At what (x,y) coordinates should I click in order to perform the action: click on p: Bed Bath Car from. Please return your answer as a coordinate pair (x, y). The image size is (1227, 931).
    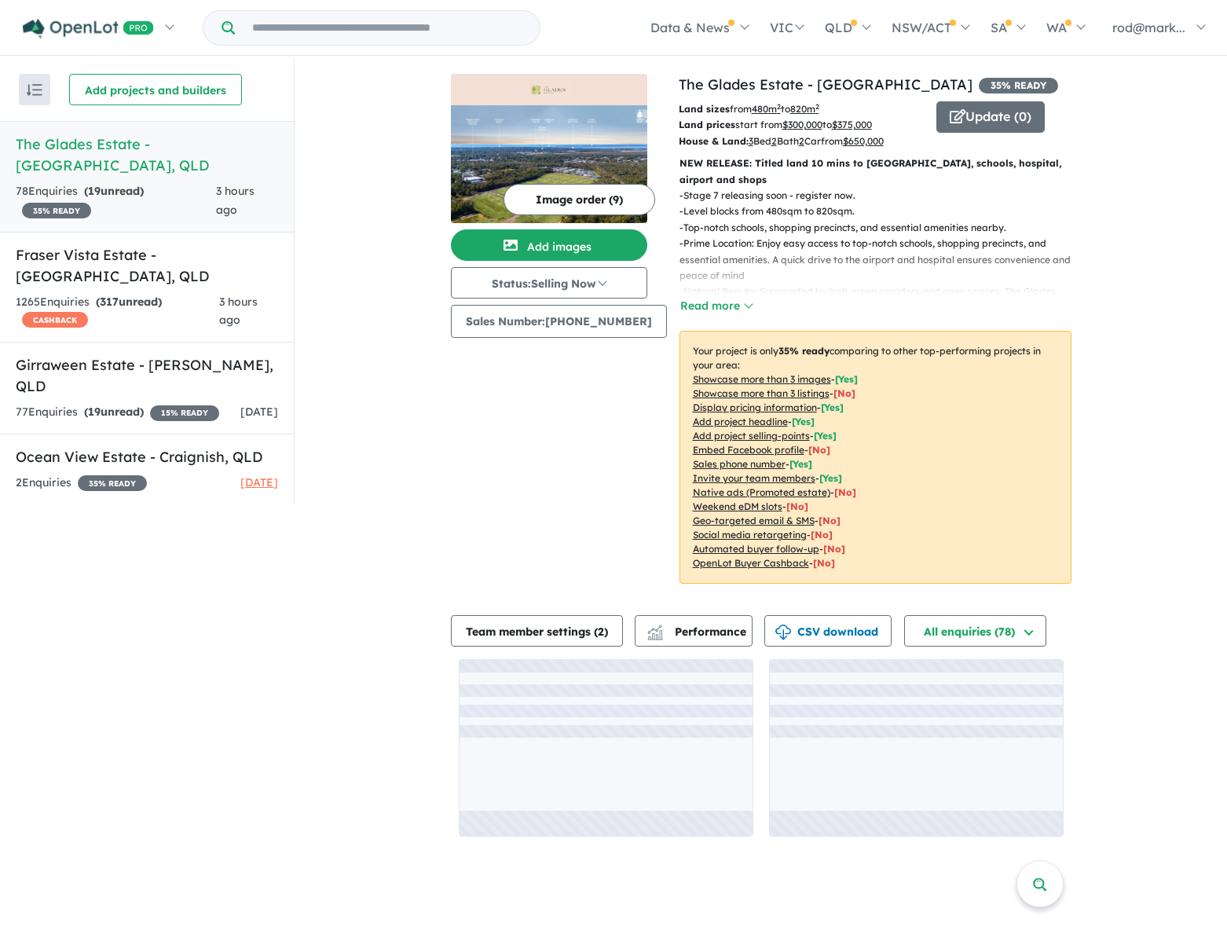
    Looking at the image, I should click on (801, 141).